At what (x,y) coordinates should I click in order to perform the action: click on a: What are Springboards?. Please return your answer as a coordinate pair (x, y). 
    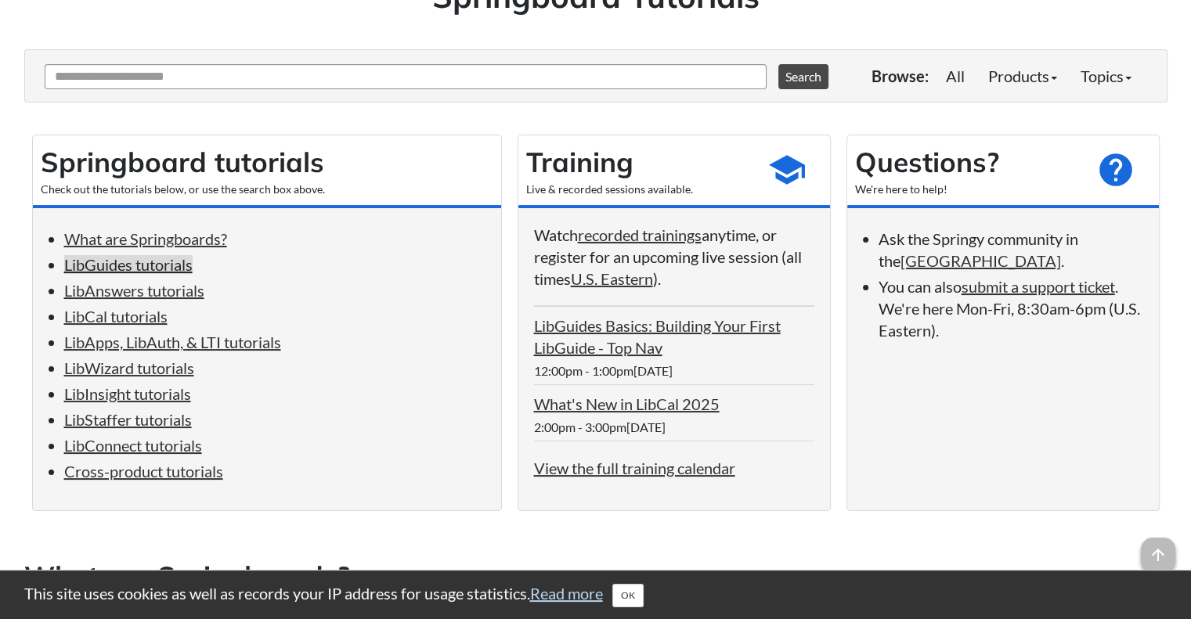
    Looking at the image, I should click on (146, 239).